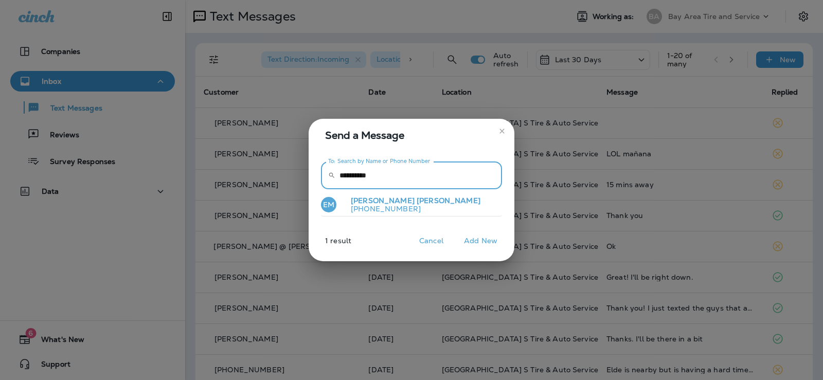 This screenshot has width=823, height=380. I want to click on div: EM, so click(329, 205).